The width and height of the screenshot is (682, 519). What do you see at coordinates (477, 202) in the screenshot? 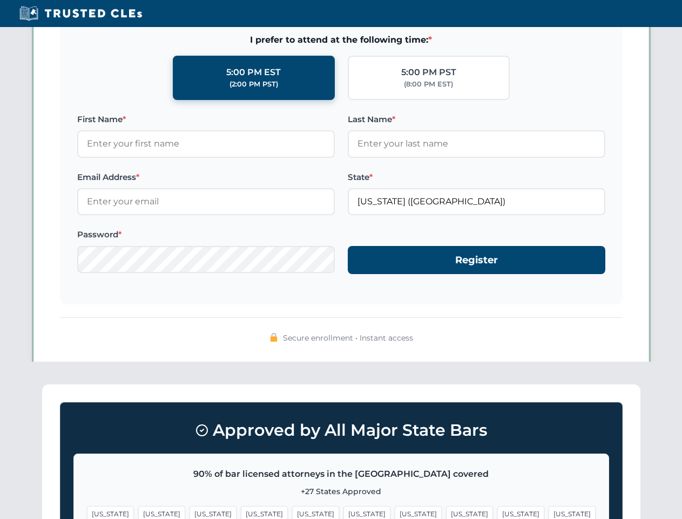
I see `input: California (CA)` at bounding box center [477, 202].